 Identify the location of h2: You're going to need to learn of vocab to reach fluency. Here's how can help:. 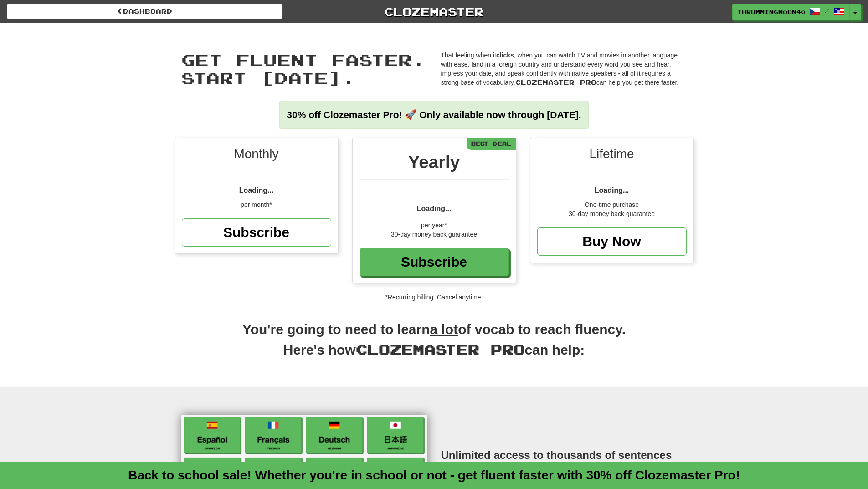
(434, 345).